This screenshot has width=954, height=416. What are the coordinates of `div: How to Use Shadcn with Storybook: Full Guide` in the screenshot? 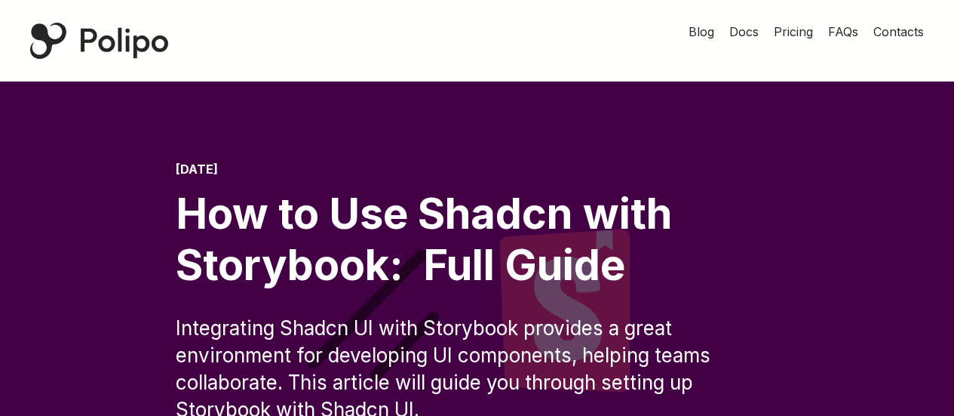 It's located at (478, 239).